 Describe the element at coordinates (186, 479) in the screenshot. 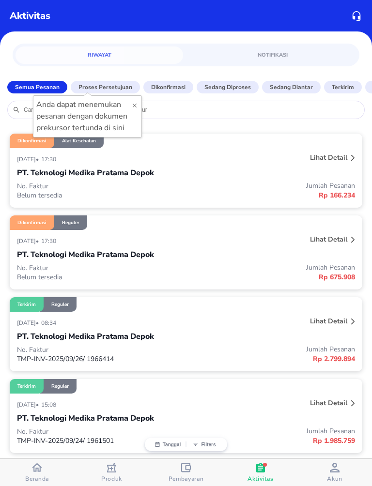

I see `span: Pembayaran` at that location.